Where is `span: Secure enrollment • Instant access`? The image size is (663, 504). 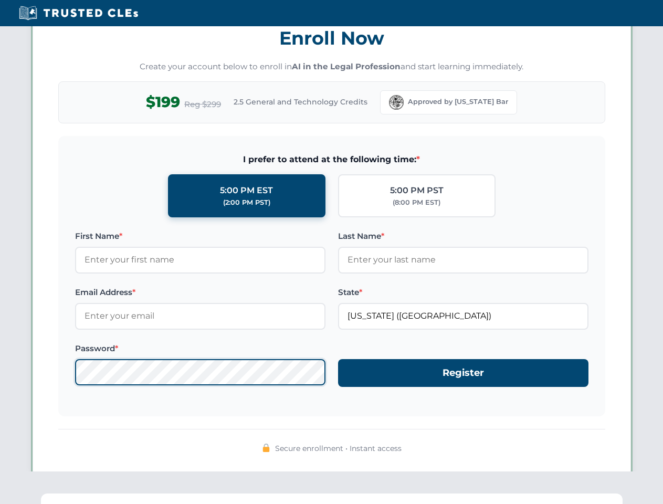
span: Secure enrollment • Instant access is located at coordinates (338, 448).